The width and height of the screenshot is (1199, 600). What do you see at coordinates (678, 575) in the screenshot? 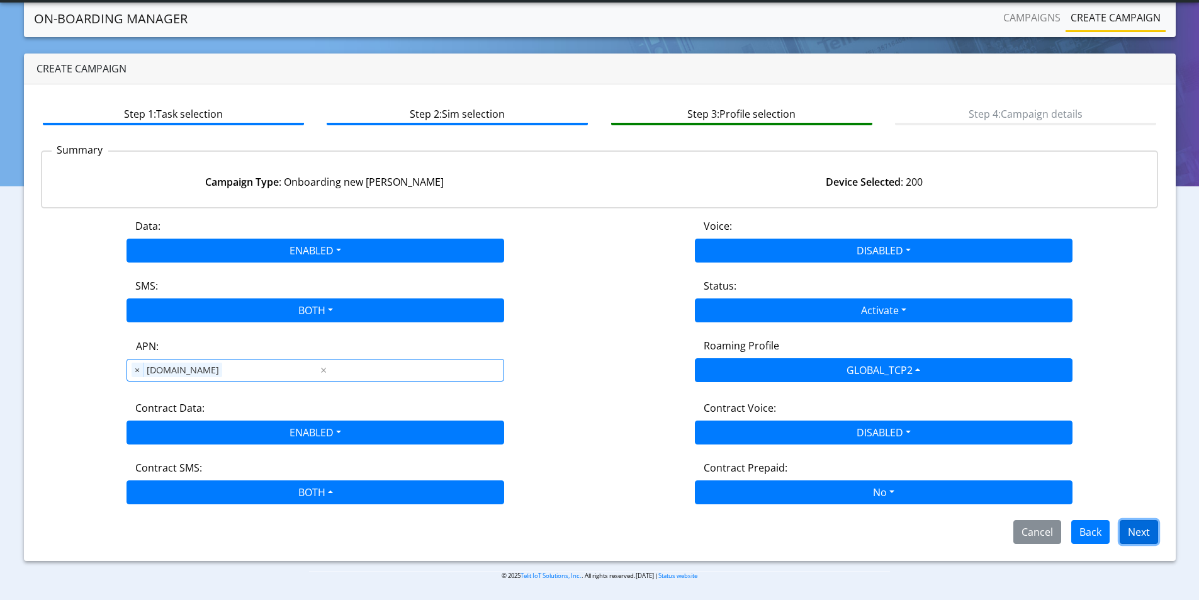
I see `a: Status website` at bounding box center [678, 575].